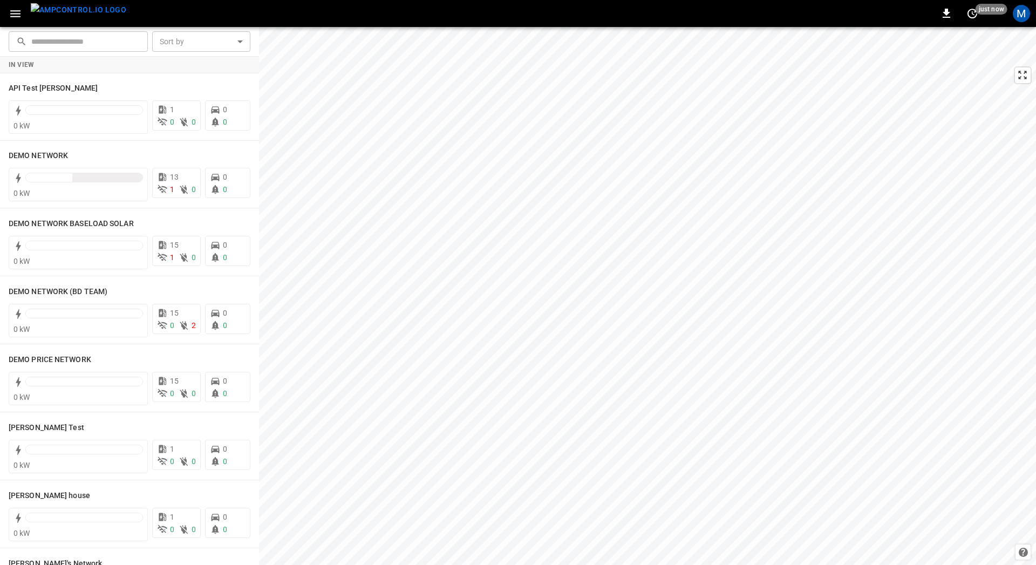 The width and height of the screenshot is (1036, 565). I want to click on img: ampcontrol.io logo, so click(78, 10).